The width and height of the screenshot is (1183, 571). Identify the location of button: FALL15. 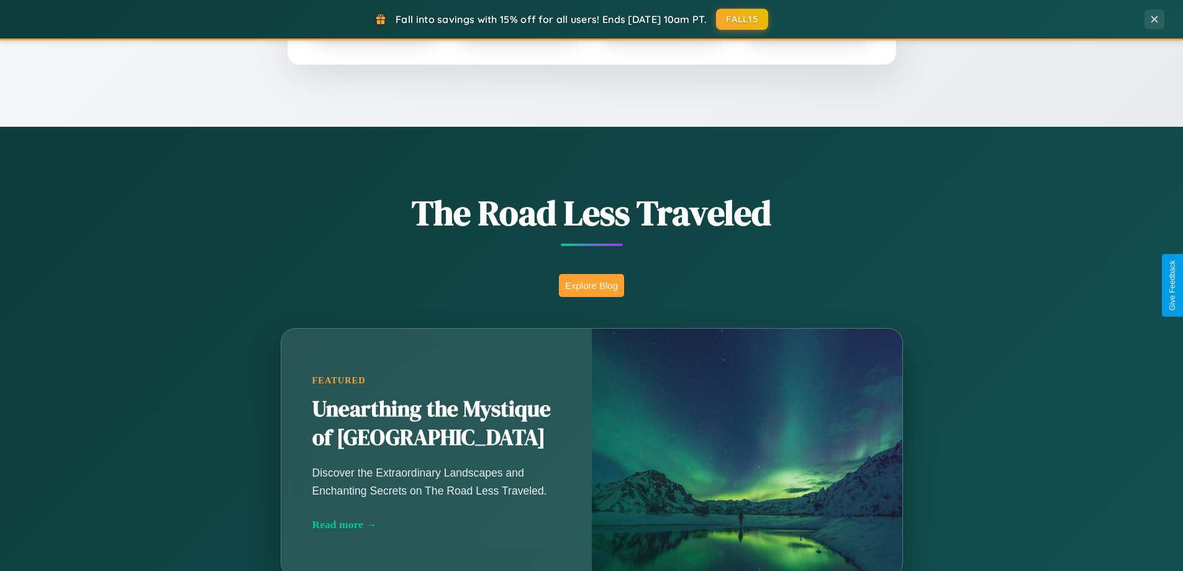
(742, 19).